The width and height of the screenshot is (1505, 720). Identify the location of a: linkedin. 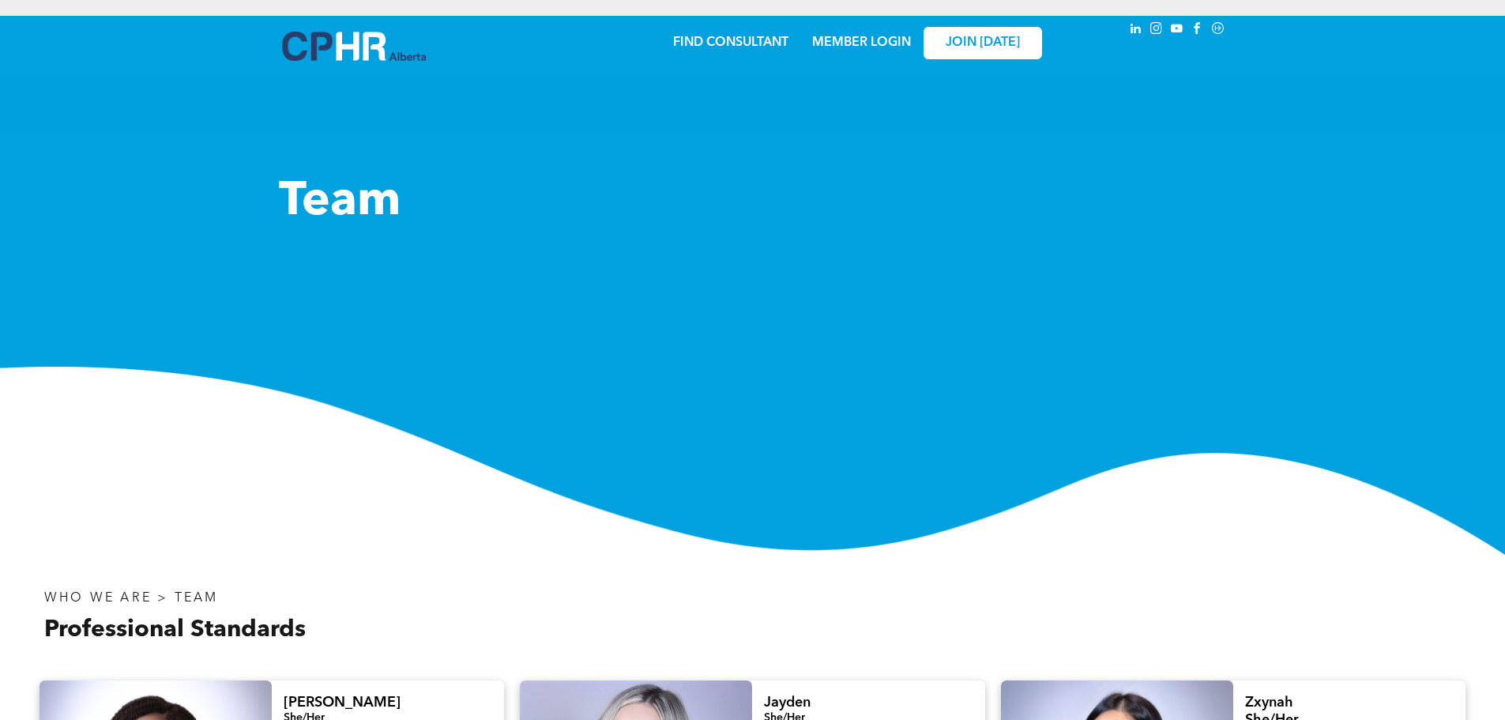
(1136, 30).